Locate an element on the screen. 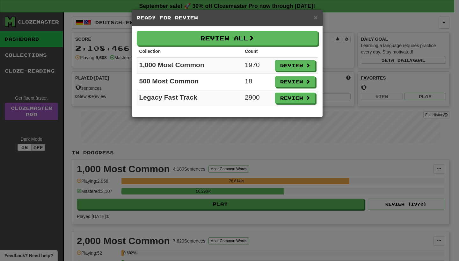 The height and width of the screenshot is (261, 459). td: 500 Most Common is located at coordinates (190, 82).